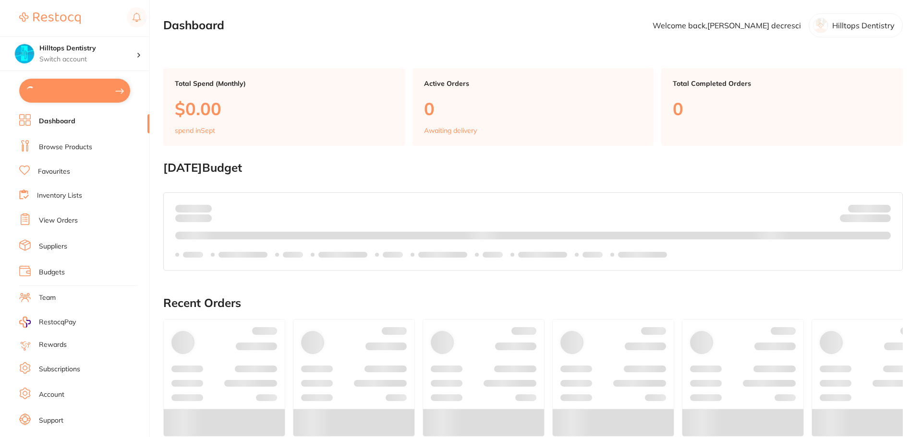  I want to click on p: Awaiting delivery, so click(450, 131).